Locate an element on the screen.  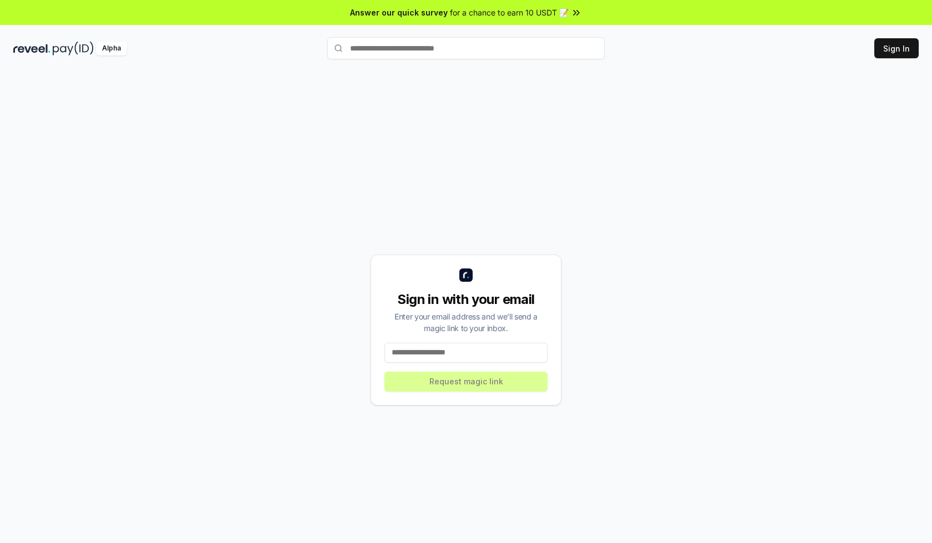
div: Alpha is located at coordinates (111, 48).